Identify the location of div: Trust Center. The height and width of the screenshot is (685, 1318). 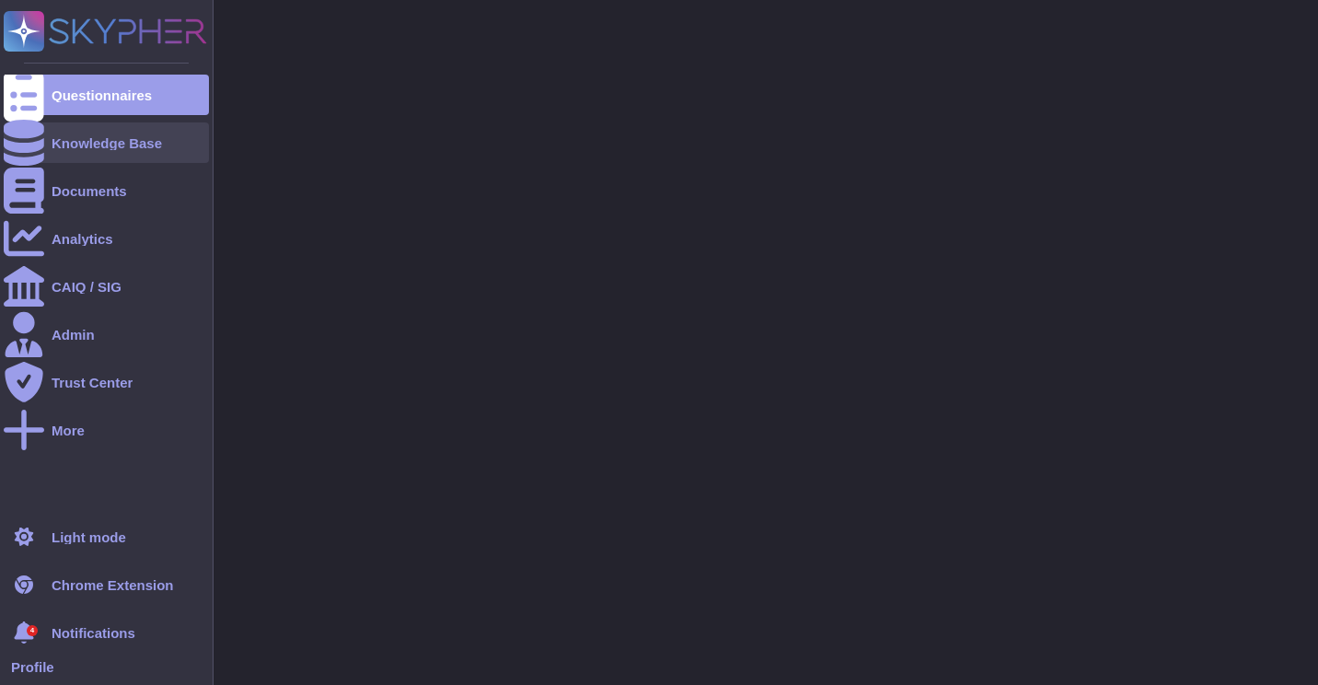
(92, 382).